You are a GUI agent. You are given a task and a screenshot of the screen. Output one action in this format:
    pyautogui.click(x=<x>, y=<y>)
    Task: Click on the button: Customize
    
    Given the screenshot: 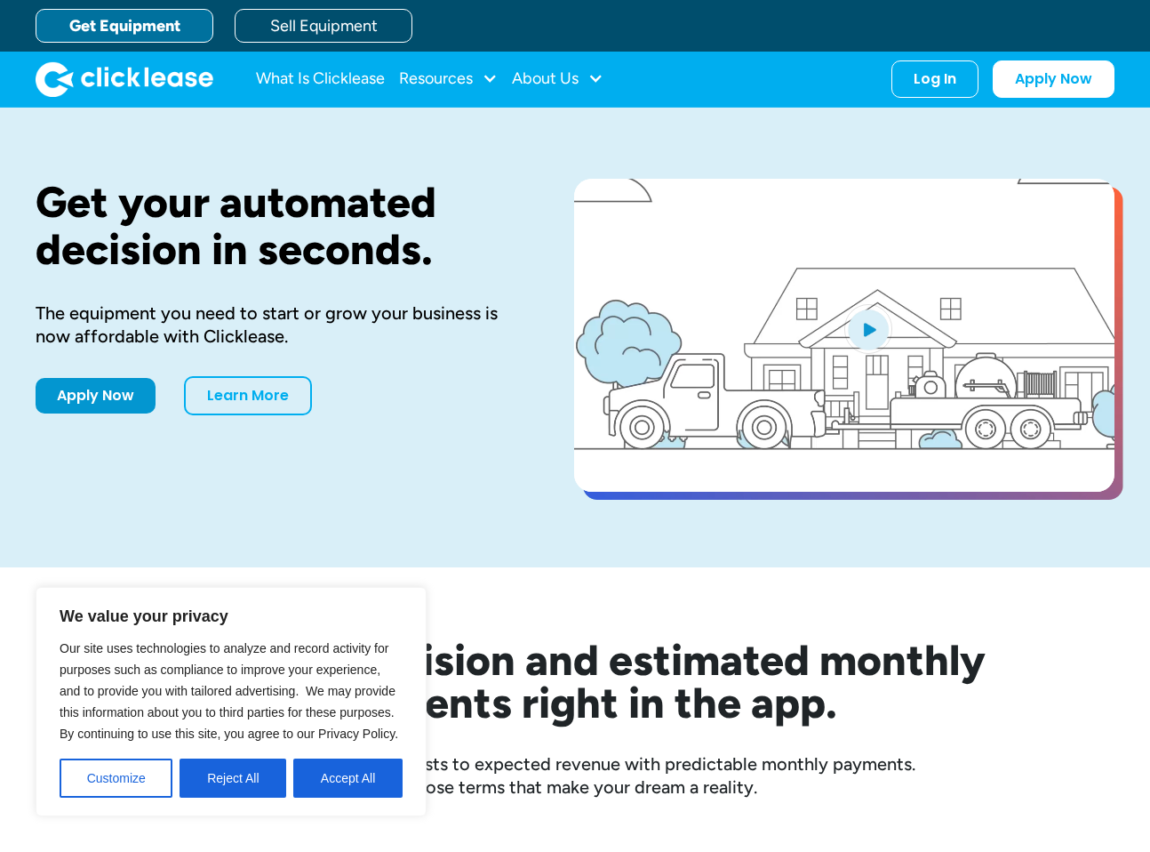 What is the action you would take?
    pyautogui.click(x=116, y=778)
    